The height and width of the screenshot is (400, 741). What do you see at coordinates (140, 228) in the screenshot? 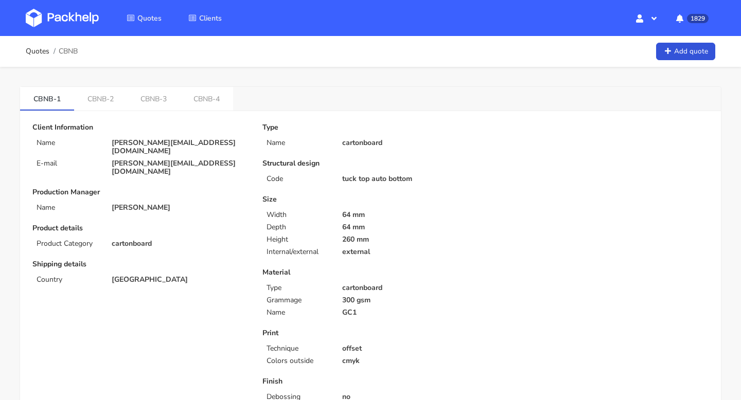
I see `p: Product details` at bounding box center [140, 228].